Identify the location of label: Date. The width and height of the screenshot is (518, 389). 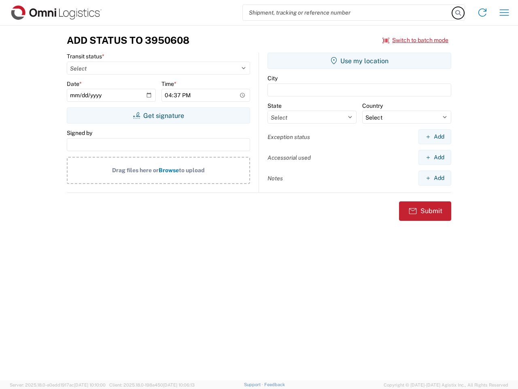
(74, 84).